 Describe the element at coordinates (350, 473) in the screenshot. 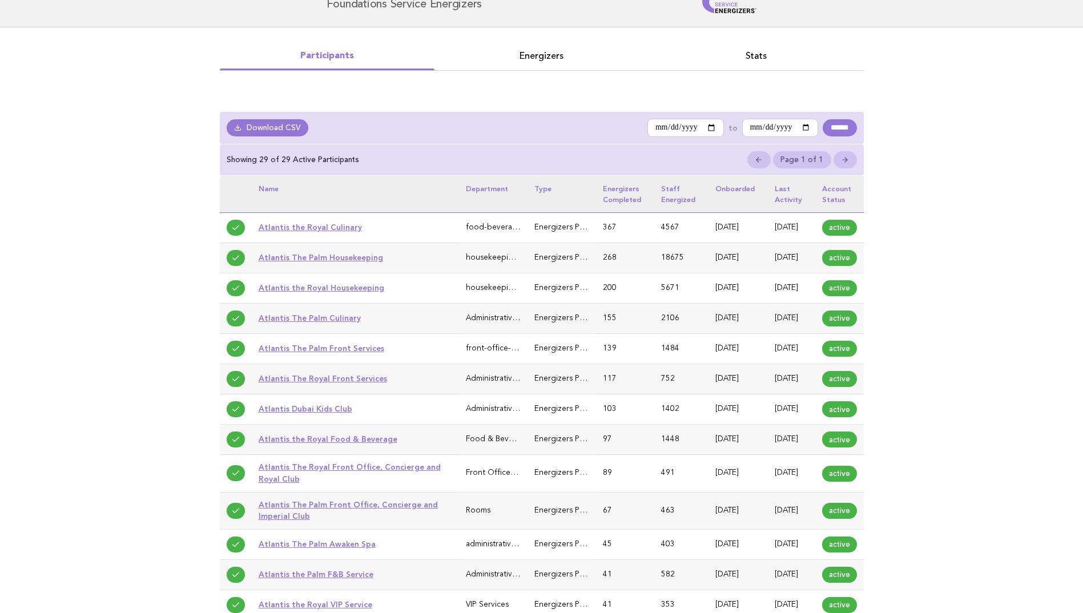

I see `a: Atlantis The Royal Front Office, Concierge and Royal Club` at that location.